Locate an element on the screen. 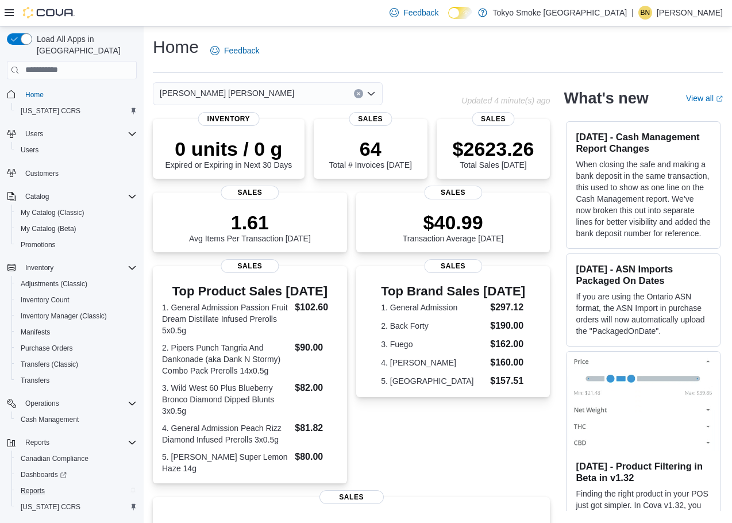 Image resolution: width=732 pixels, height=523 pixels. a: View allExternal link is located at coordinates (704, 98).